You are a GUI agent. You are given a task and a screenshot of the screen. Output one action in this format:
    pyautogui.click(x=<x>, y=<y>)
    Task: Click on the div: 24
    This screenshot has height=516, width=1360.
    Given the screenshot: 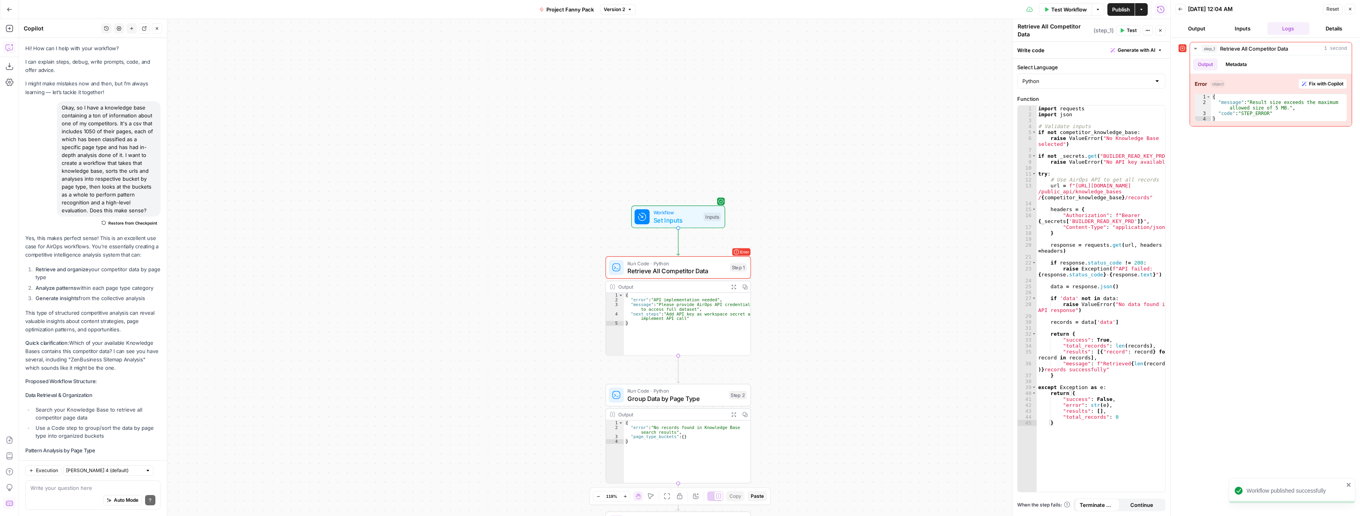 What is the action you would take?
    pyautogui.click(x=1027, y=280)
    